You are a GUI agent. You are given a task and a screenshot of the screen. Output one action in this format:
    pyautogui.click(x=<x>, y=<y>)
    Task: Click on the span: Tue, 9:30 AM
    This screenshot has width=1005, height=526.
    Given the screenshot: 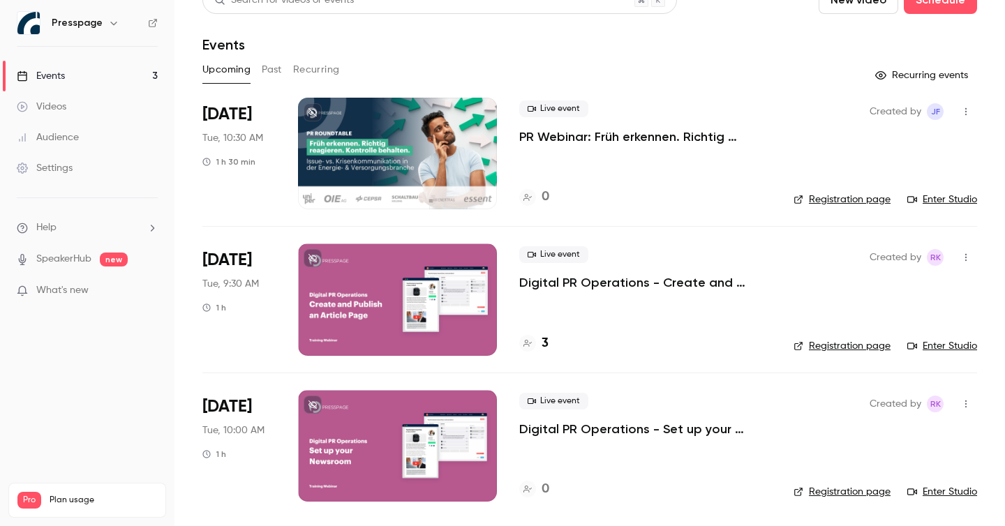 What is the action you would take?
    pyautogui.click(x=230, y=284)
    